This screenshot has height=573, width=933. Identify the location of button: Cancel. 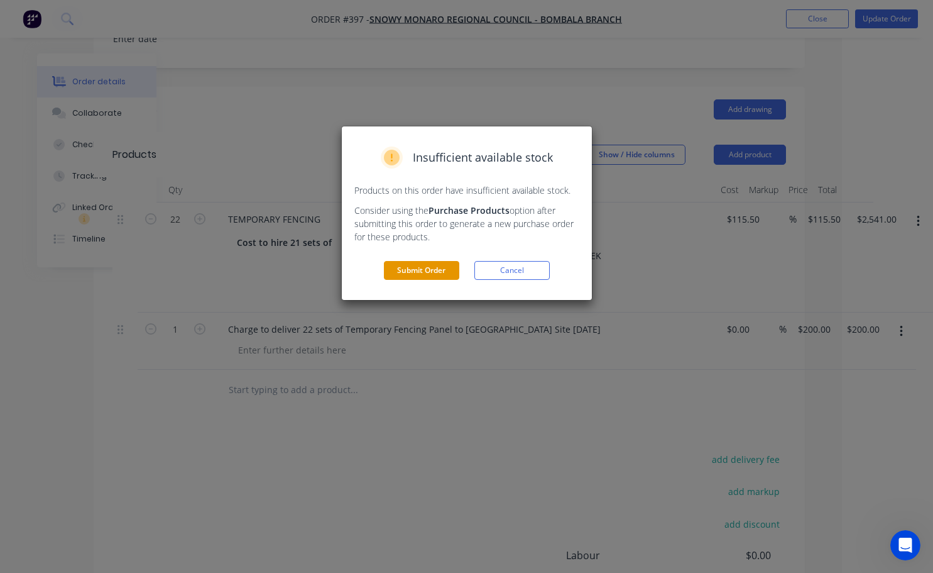
(512, 270).